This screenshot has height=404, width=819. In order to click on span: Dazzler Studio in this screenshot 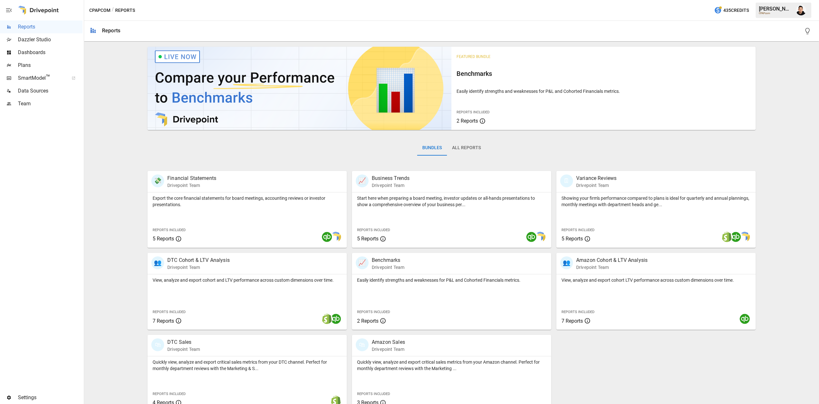, I will do `click(50, 40)`.